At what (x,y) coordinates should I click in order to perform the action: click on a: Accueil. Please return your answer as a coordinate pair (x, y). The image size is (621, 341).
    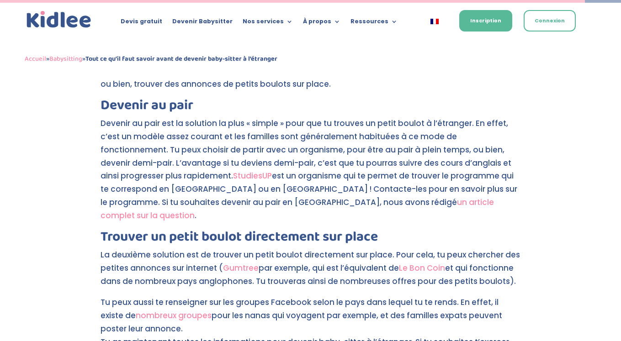
    Looking at the image, I should click on (35, 59).